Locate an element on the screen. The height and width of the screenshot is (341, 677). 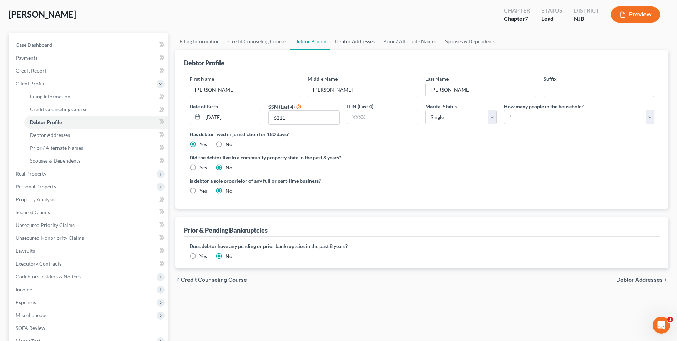
label: Did the debtor live in a community property state in the past 8 years? is located at coordinates (422, 157).